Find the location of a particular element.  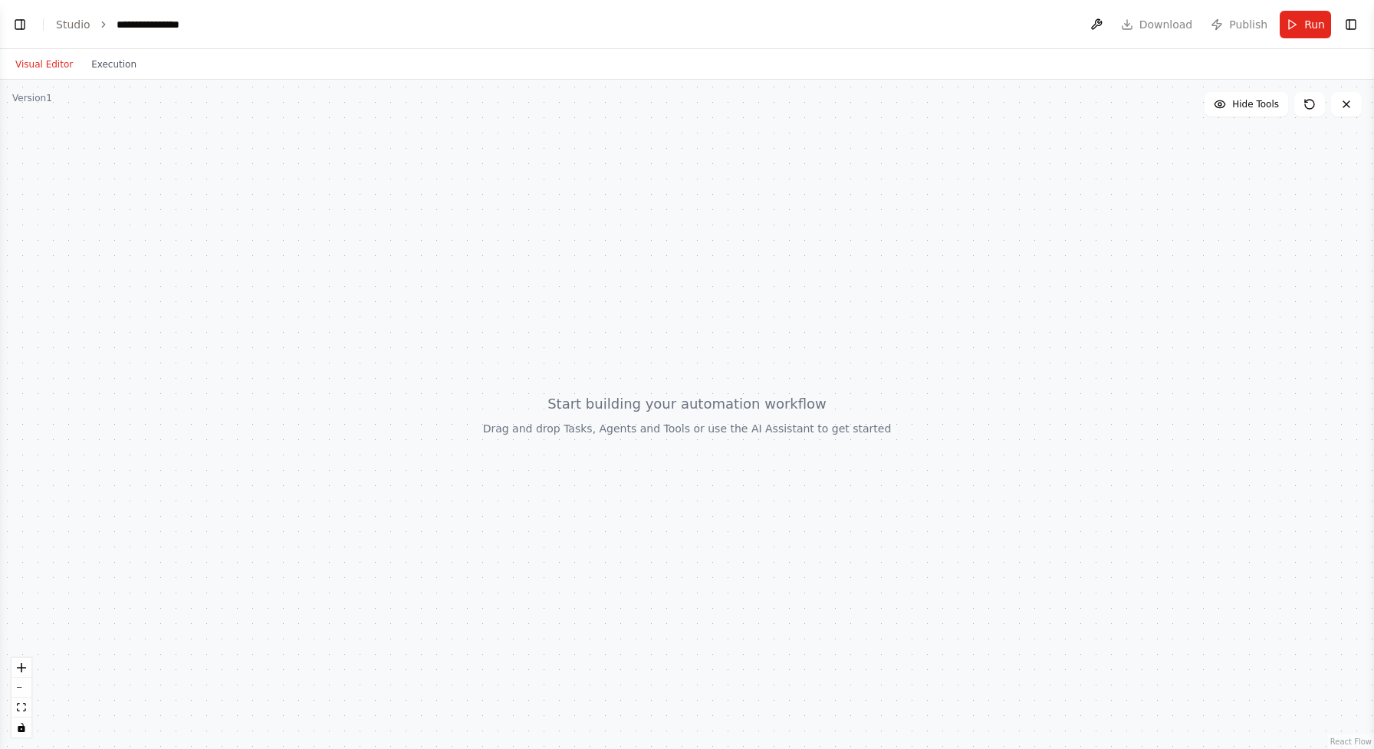

button: Run is located at coordinates (1305, 25).